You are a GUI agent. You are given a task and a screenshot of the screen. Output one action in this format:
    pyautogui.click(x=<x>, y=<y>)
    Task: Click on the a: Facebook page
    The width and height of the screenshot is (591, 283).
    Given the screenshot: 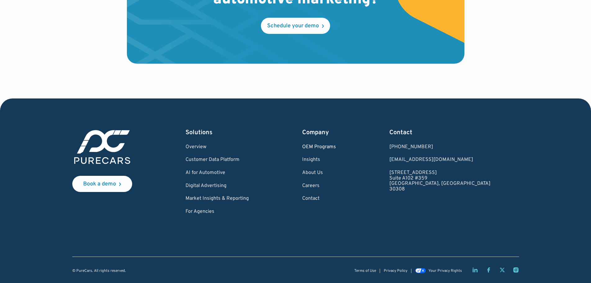 What is the action you would take?
    pyautogui.click(x=489, y=270)
    